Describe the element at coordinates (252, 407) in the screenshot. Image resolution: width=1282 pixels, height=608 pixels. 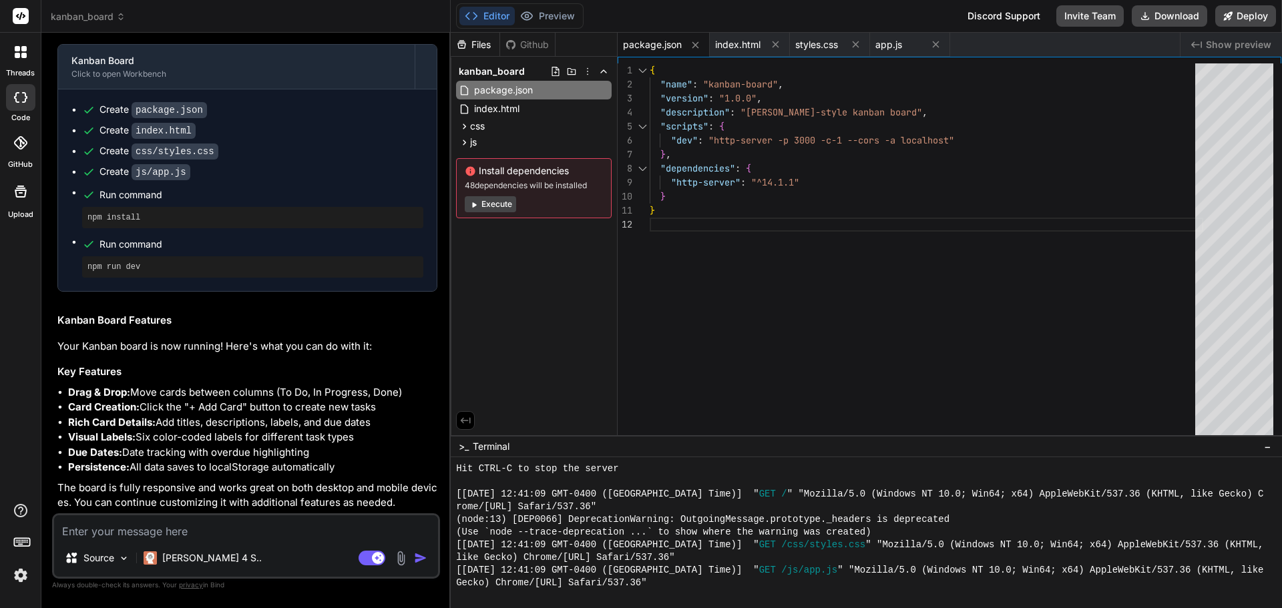
I see `li: Click the "+ Add Card" button to create new tasks` at that location.